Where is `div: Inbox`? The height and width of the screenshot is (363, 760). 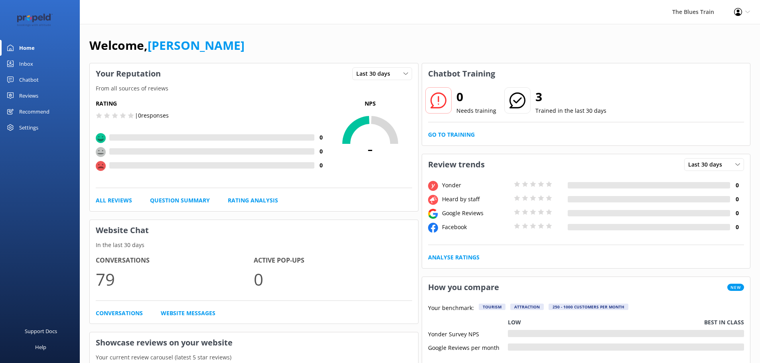
div: Inbox is located at coordinates (26, 64).